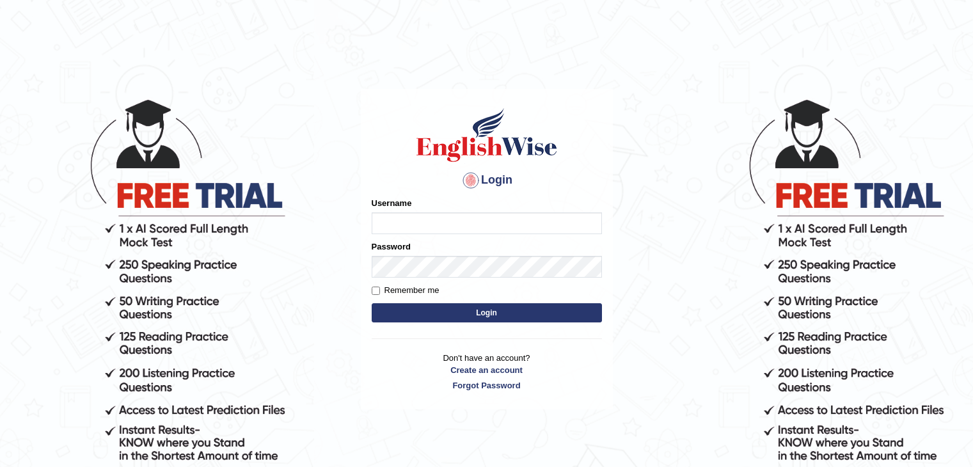  Describe the element at coordinates (391, 246) in the screenshot. I see `label: Password` at that location.